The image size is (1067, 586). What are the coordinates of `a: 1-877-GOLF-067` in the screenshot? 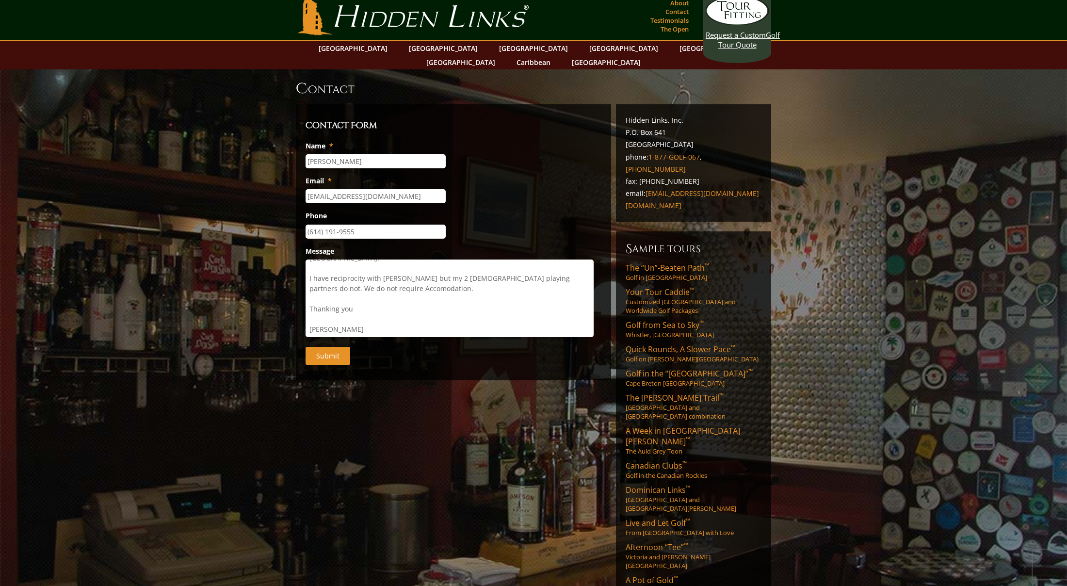 It's located at (674, 157).